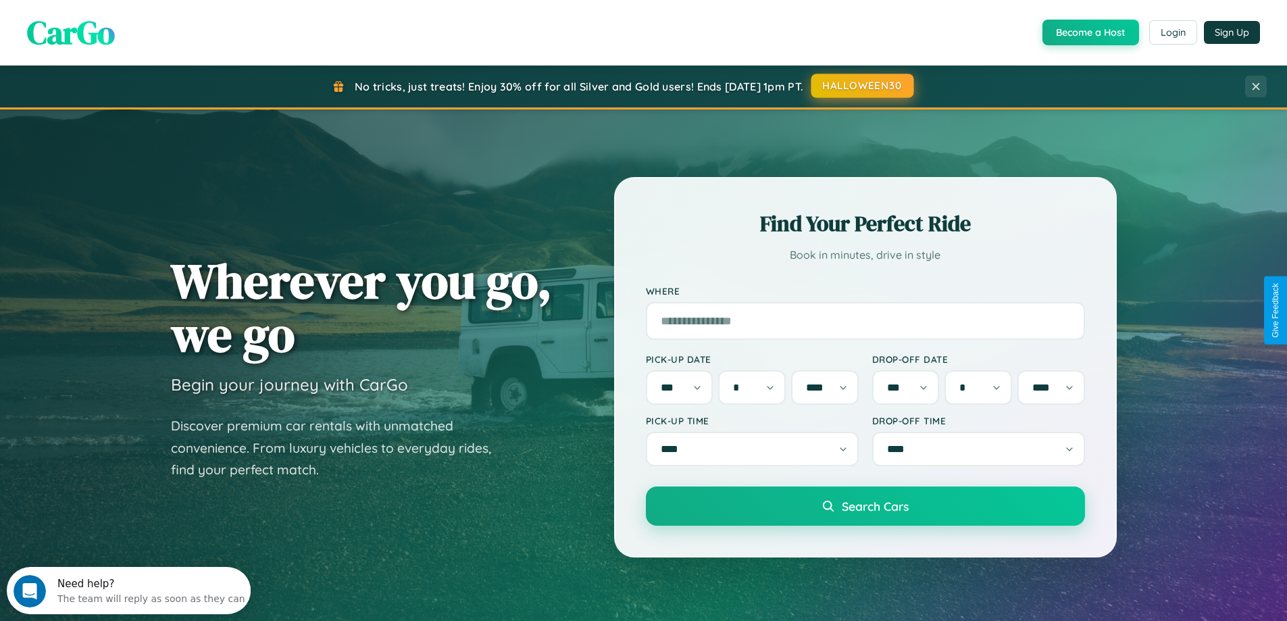 The width and height of the screenshot is (1287, 621). Describe the element at coordinates (71, 32) in the screenshot. I see `span: CarGo` at that location.